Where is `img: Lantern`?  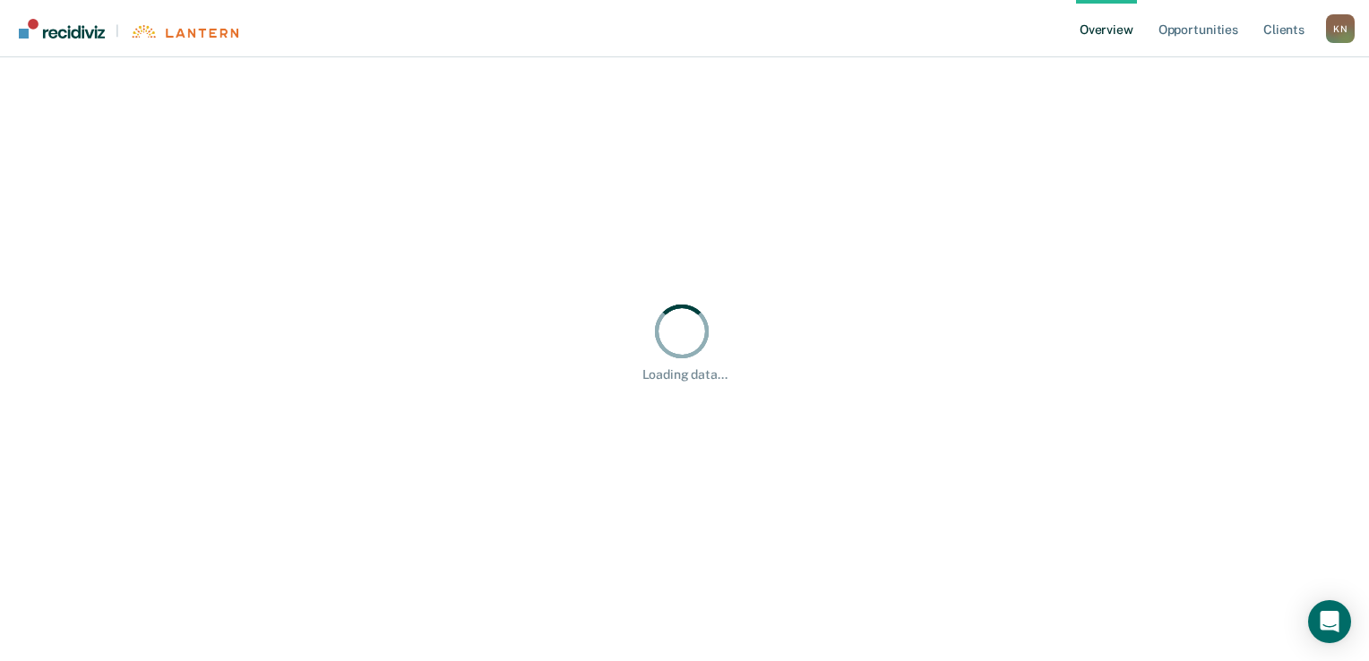 img: Lantern is located at coordinates (184, 31).